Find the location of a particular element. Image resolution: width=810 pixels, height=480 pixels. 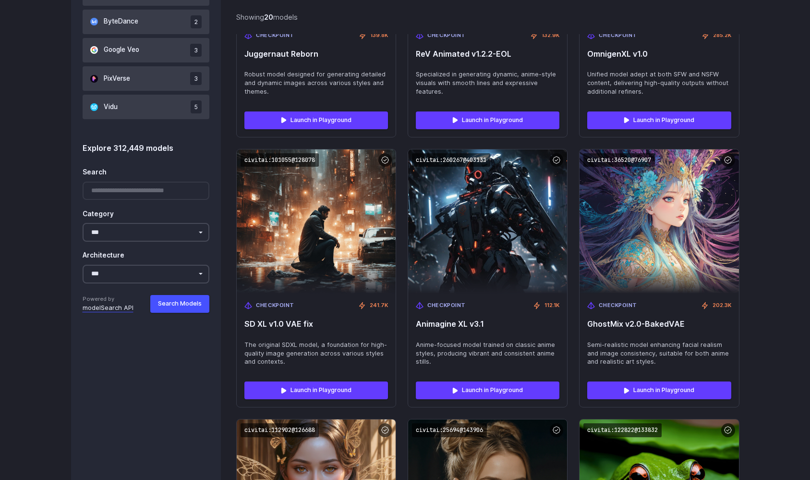

span: Google Veo is located at coordinates (122, 50).